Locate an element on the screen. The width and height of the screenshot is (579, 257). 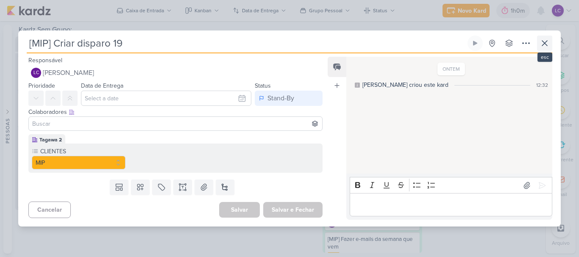
div: Laís Costa is located at coordinates (36, 73).